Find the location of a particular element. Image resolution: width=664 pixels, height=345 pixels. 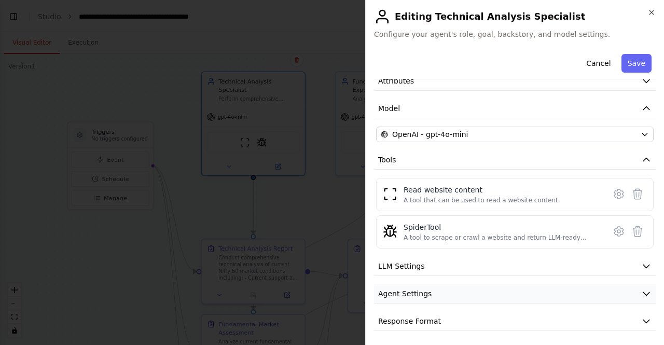

span: Response Format is located at coordinates (409, 321).